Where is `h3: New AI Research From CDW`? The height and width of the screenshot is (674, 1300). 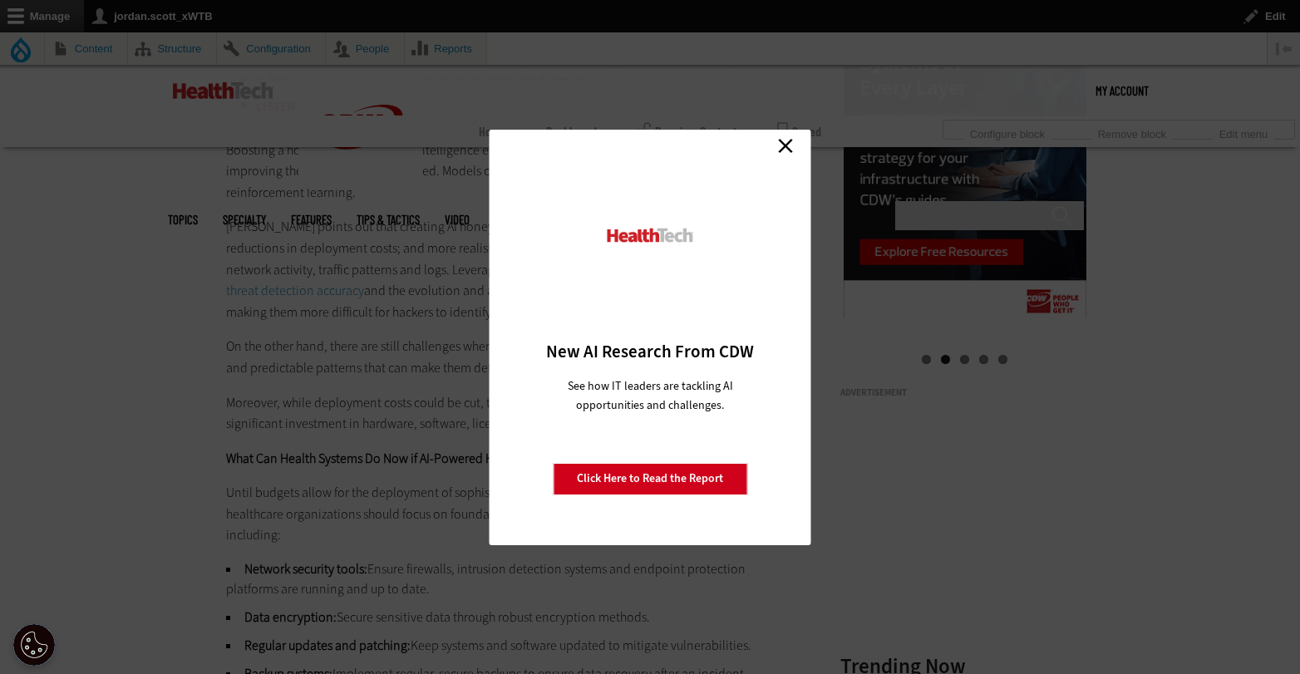 h3: New AI Research From CDW is located at coordinates (650, 351).